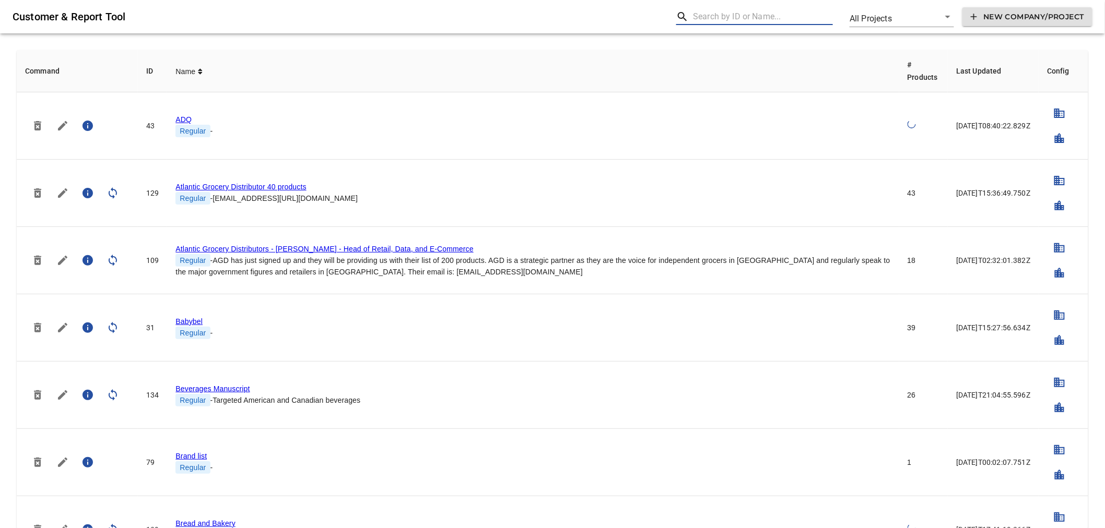 This screenshot has width=1105, height=528. I want to click on th: # Products, so click(923, 71).